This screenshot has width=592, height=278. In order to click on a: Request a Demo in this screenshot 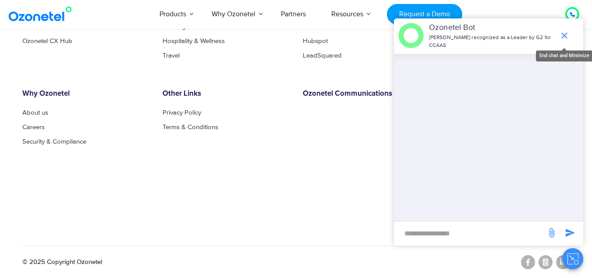, I will do `click(424, 14)`.